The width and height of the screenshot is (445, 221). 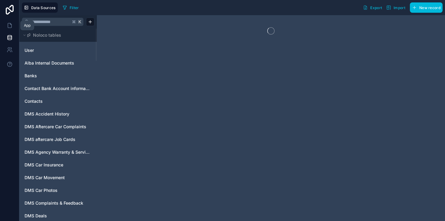 I want to click on a: DMS Complaints & Feedback, so click(x=58, y=203).